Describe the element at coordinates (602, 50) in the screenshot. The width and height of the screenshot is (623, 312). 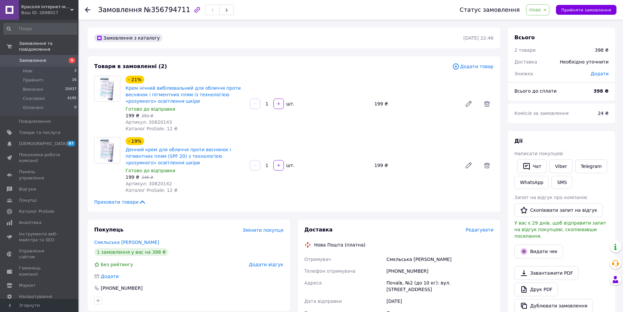
I see `div: 398 ₴` at that location.